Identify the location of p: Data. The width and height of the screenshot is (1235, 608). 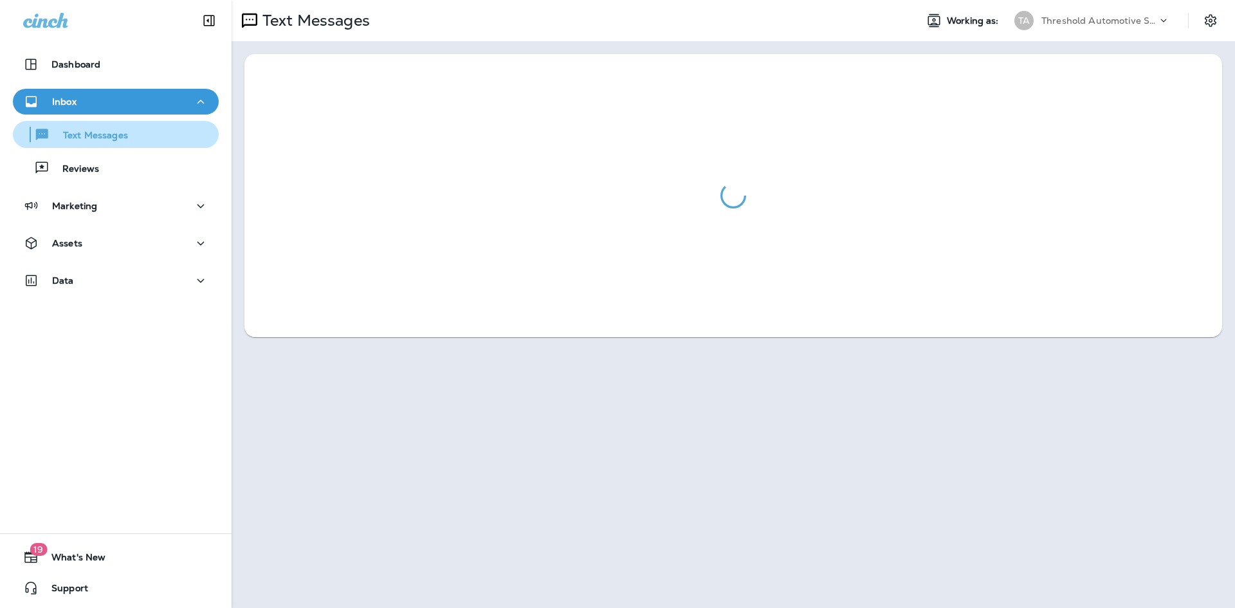
(63, 280).